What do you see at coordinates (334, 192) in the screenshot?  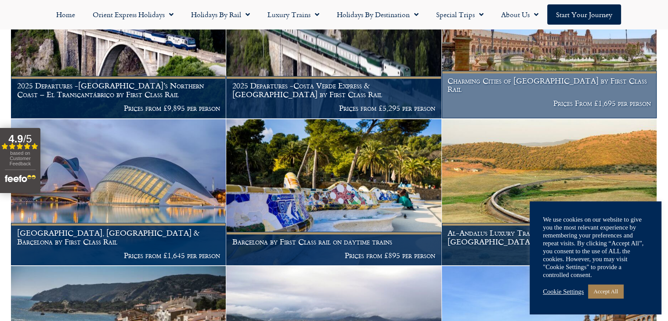 I see `a: Barcelona by First Class rail on daytime trains Prices from £895 per person` at bounding box center [334, 192].